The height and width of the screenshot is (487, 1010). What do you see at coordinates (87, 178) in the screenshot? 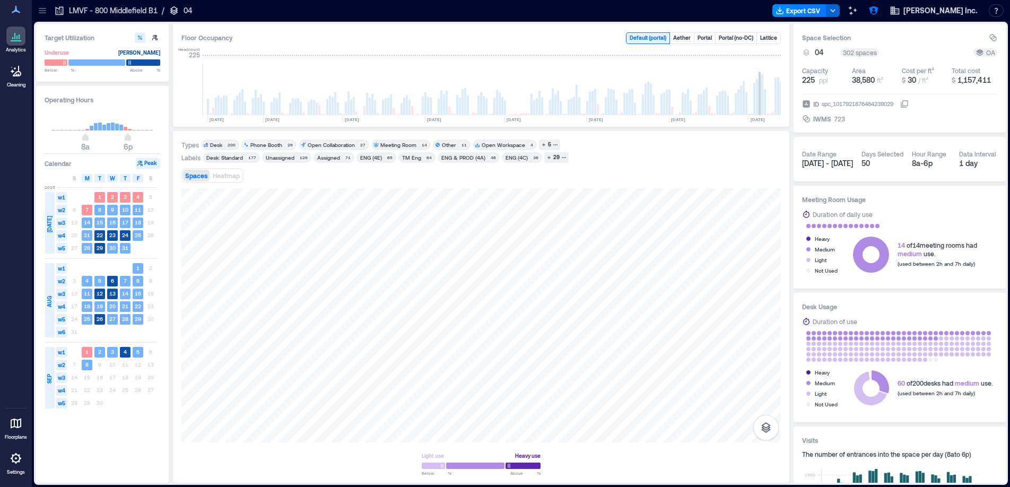
I see `span: M` at bounding box center [87, 178].